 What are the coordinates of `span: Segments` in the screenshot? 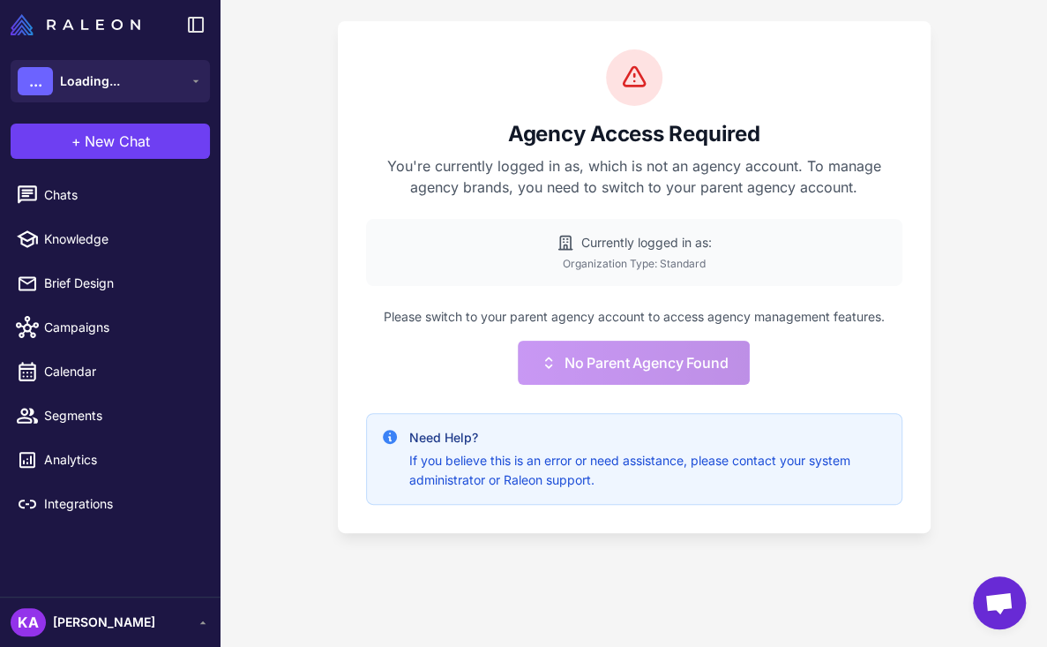 It's located at (122, 415).